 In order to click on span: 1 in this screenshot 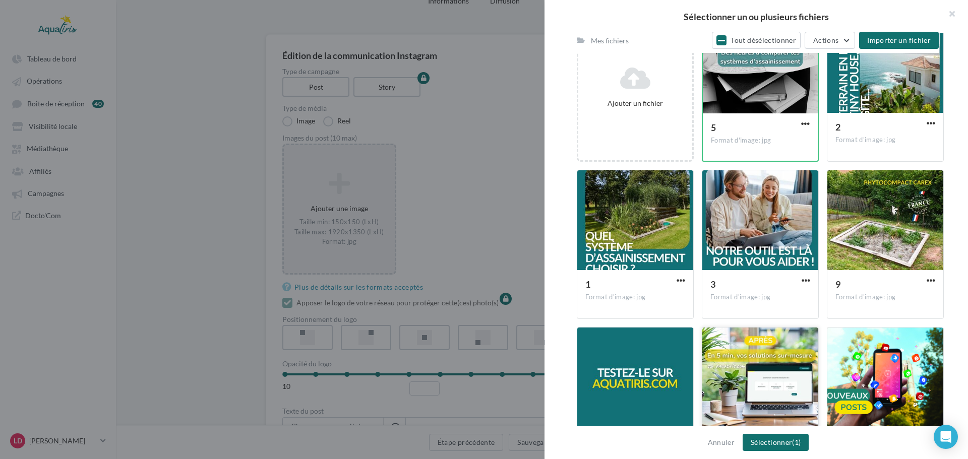, I will do `click(588, 284)`.